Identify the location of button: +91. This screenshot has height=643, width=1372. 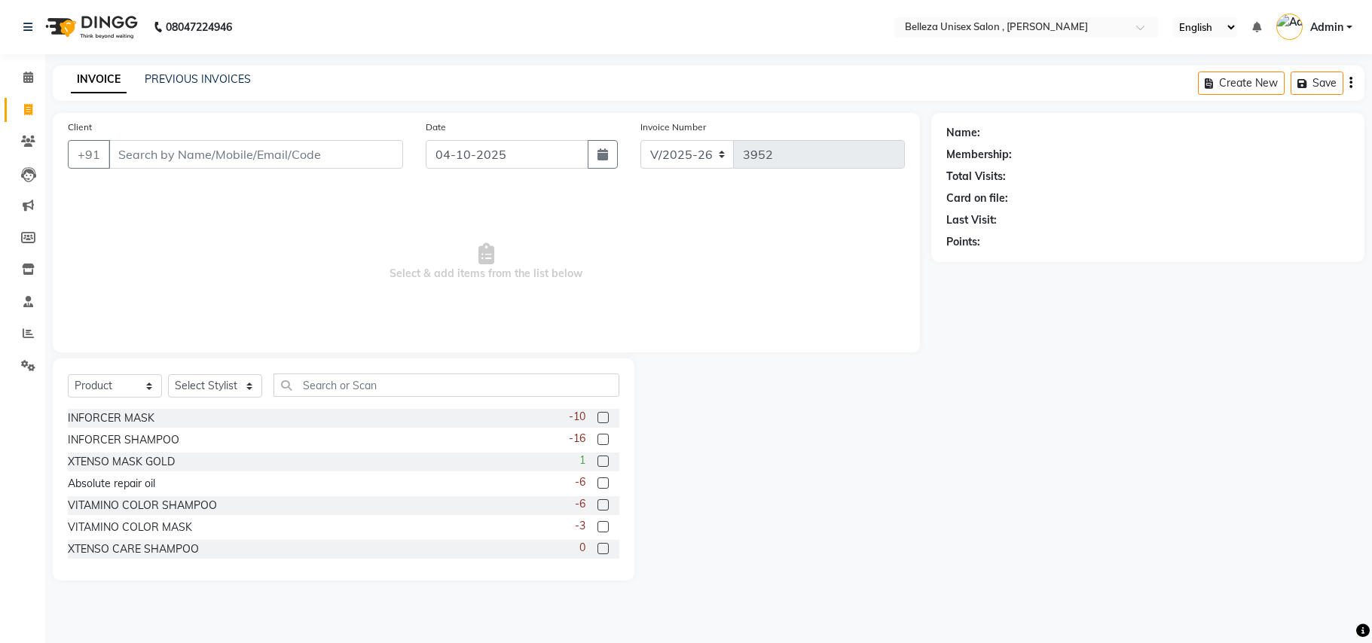
(89, 154).